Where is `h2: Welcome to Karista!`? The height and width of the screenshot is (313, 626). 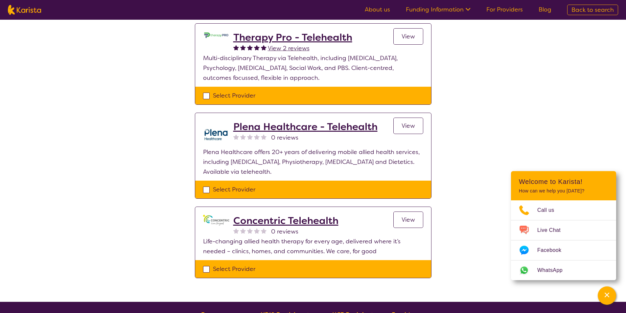
h2: Welcome to Karista! is located at coordinates (564, 182).